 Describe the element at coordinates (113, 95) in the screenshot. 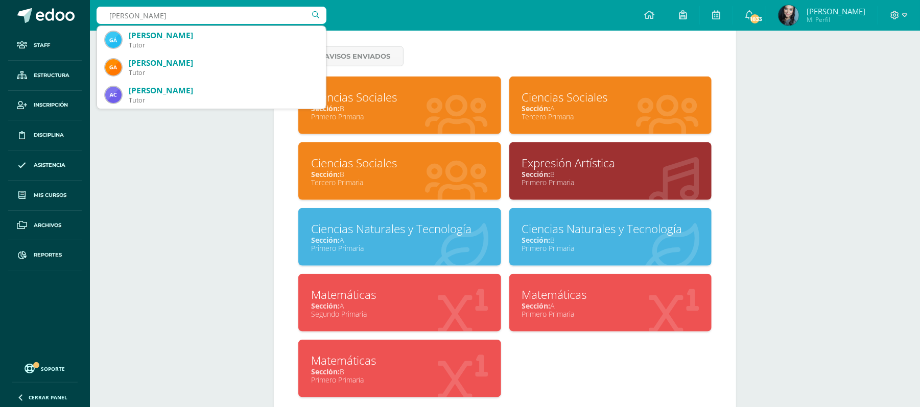

I see `img: 26f85ce7d90216ec3ce4cbf7b0ca1772.png` at that location.